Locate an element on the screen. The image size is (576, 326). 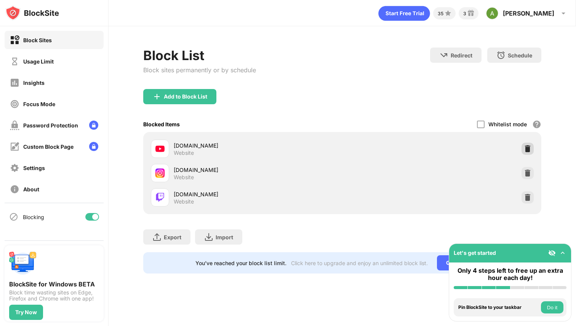
div: Usage Limit is located at coordinates (38, 61).